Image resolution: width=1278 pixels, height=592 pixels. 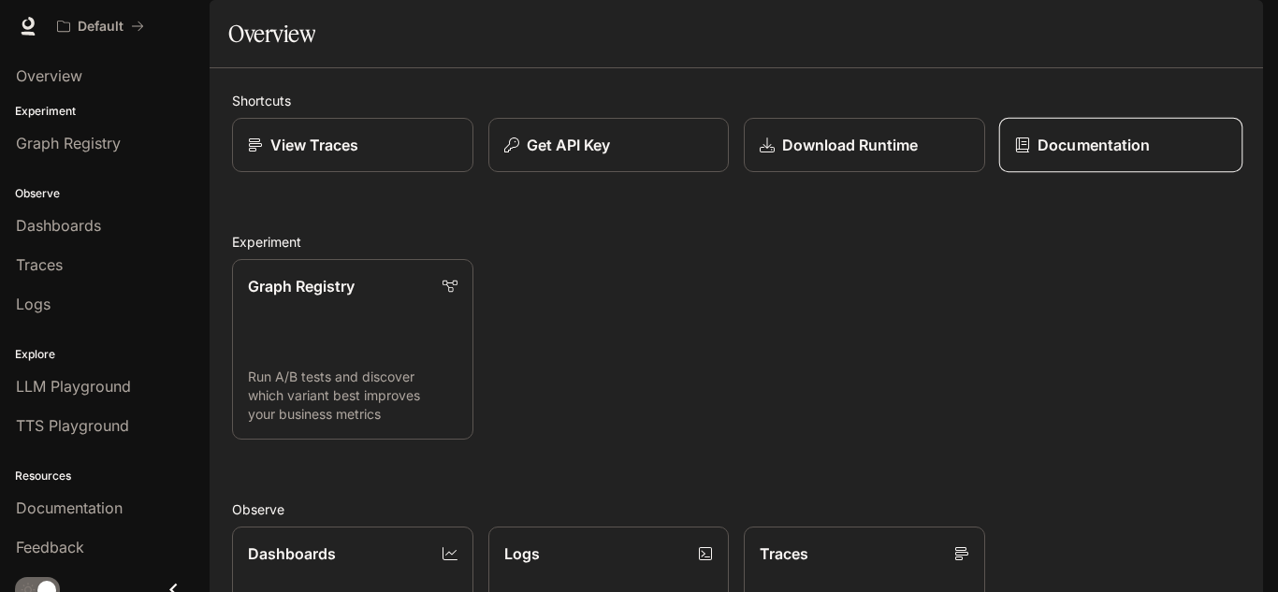 What do you see at coordinates (271, 34) in the screenshot?
I see `h1: Overview` at bounding box center [271, 34].